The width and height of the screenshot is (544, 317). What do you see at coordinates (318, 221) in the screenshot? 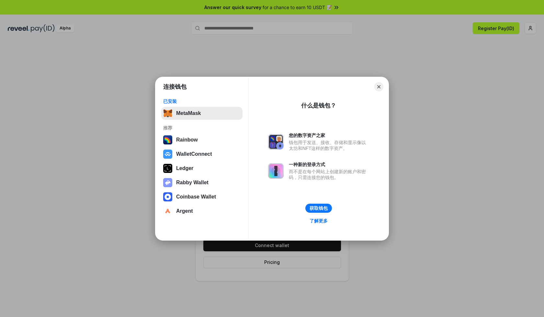
I see `div: 了解更多` at bounding box center [318, 221].